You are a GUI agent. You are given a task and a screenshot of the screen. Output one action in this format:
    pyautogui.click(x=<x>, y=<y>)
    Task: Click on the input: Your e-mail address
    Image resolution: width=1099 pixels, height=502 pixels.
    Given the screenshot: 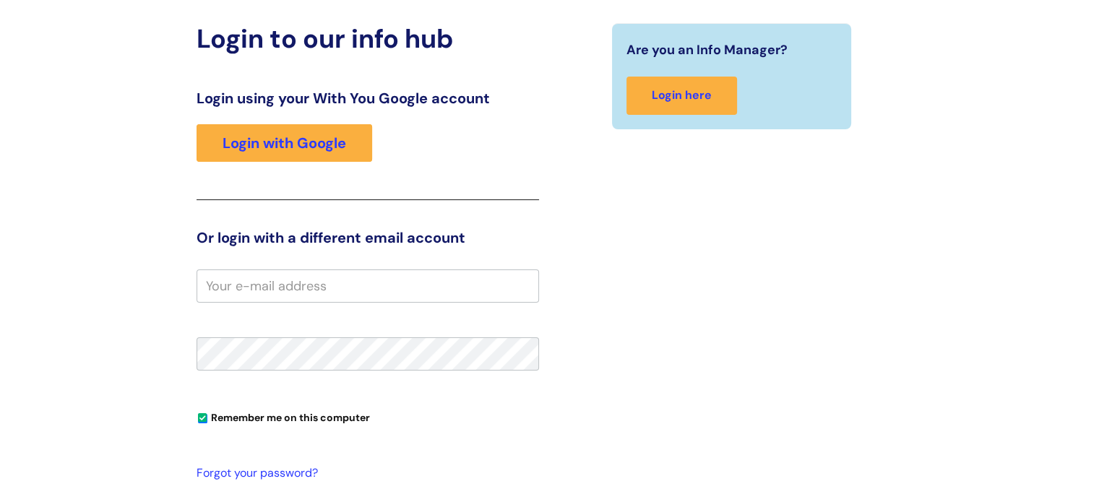 What is the action you would take?
    pyautogui.click(x=368, y=286)
    